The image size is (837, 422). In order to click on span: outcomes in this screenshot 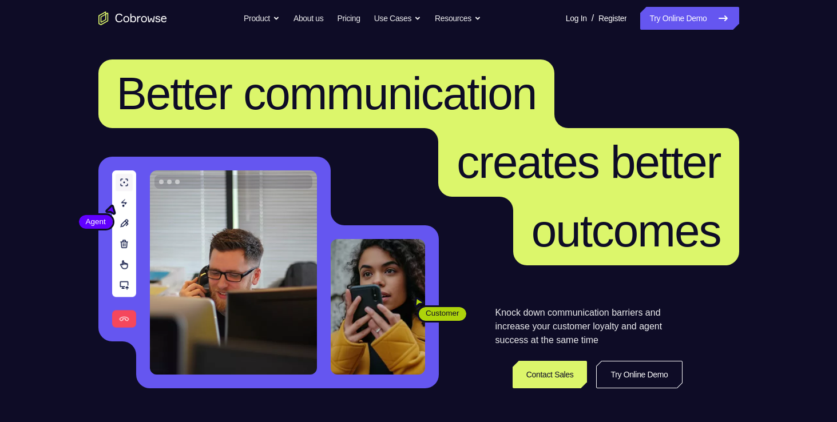, I will do `click(626, 231)`.